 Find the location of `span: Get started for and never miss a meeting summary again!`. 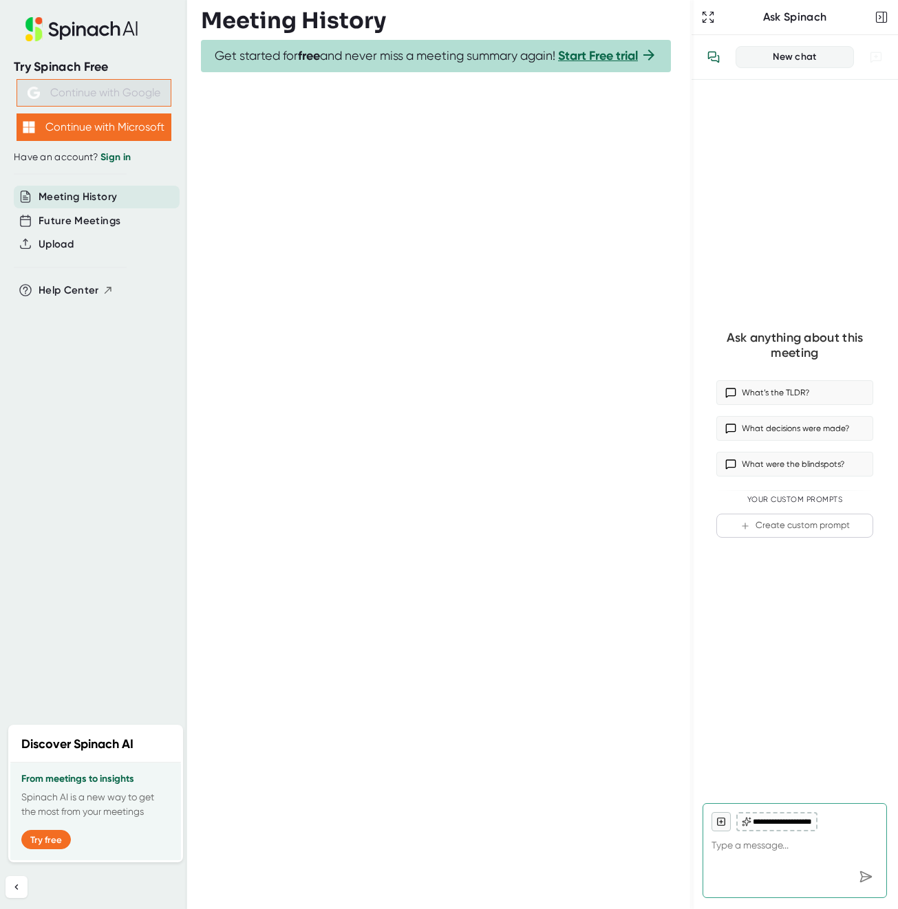

span: Get started for and never miss a meeting summary again! is located at coordinates (435, 56).